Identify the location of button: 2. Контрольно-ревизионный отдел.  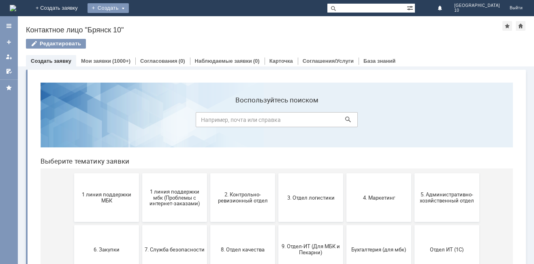
(209, 121).